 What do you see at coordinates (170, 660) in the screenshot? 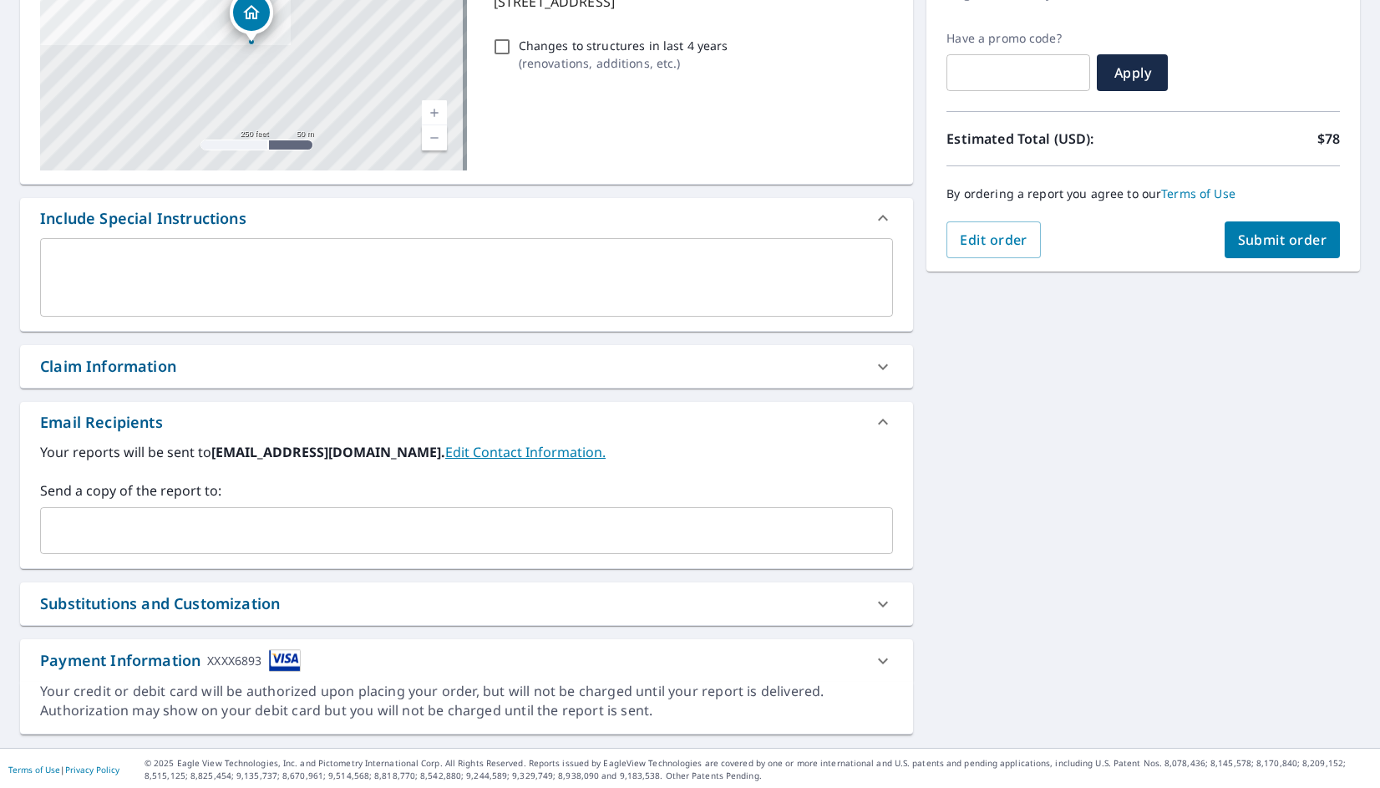
I see `div: Payment Information` at bounding box center [170, 660].